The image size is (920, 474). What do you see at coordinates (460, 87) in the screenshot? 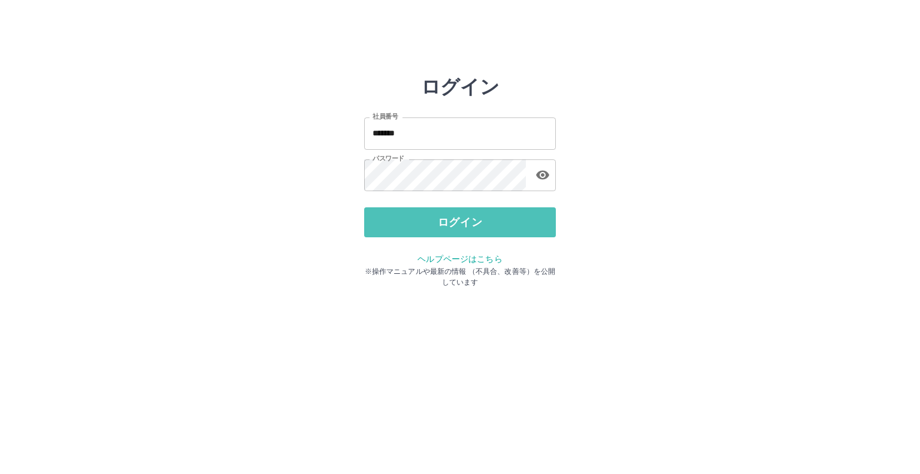
I see `h2: ログイン` at bounding box center [460, 87].